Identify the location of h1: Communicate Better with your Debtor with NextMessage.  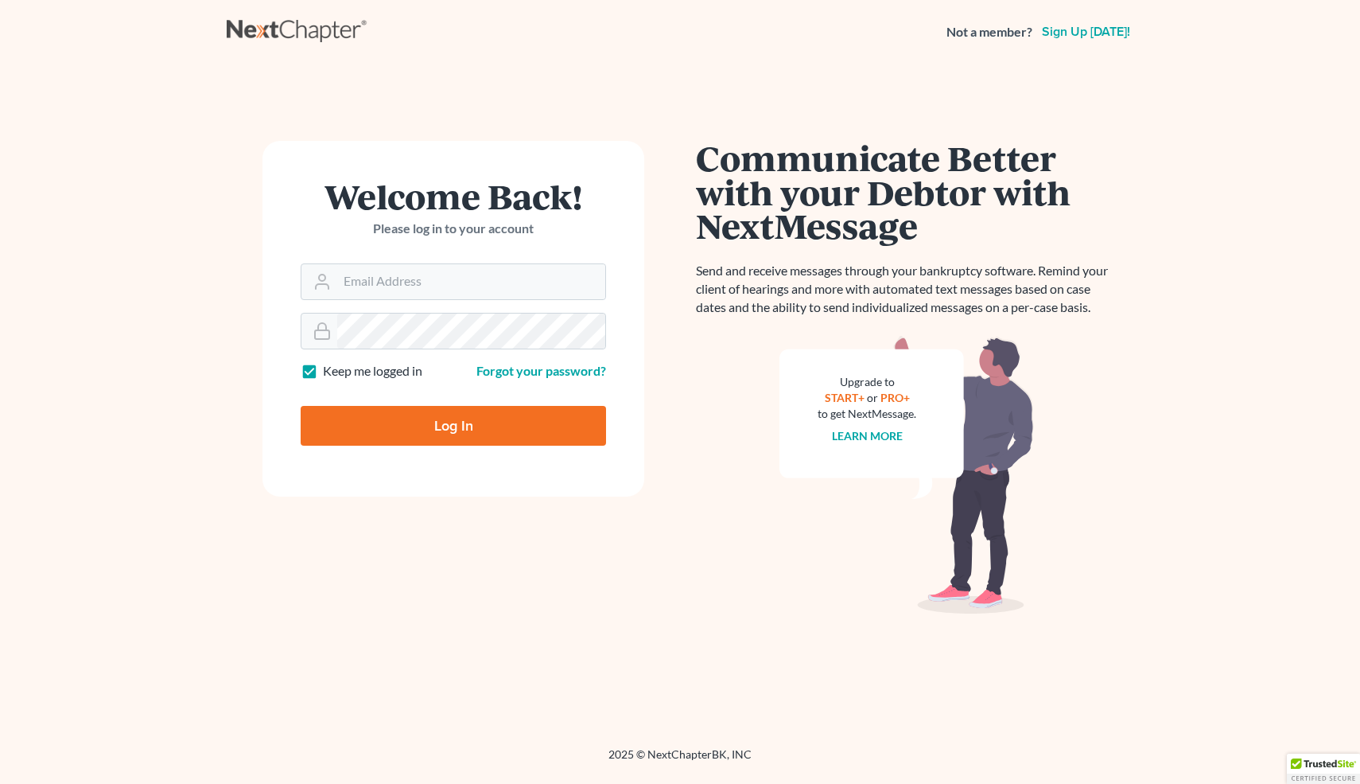
(907, 192).